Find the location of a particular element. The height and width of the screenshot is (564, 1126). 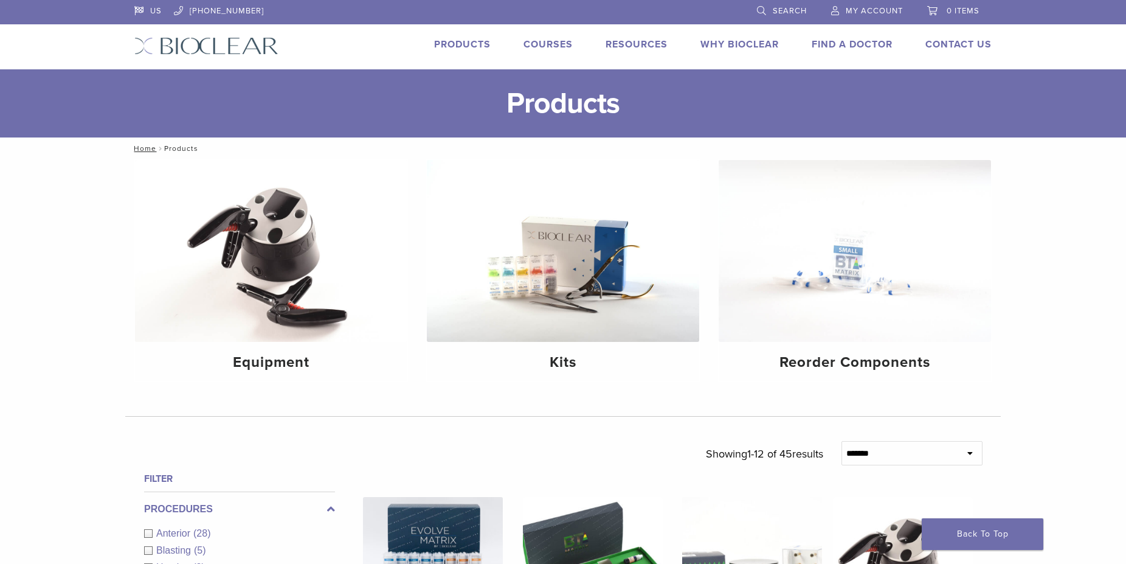

img: Kits is located at coordinates (563, 250).